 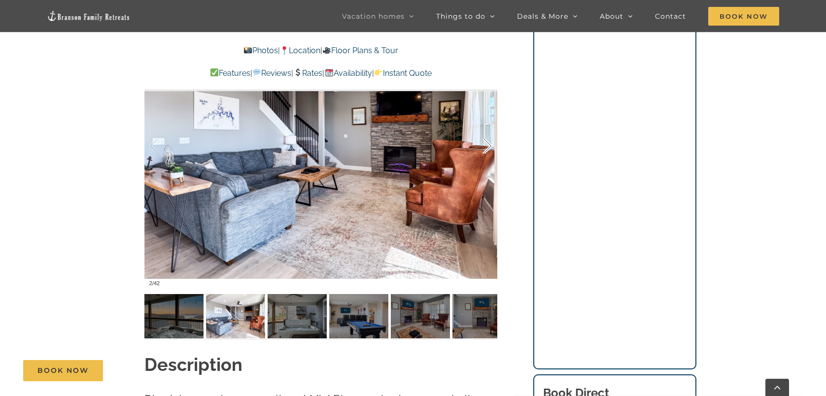 I want to click on a: Book Now, so click(x=63, y=371).